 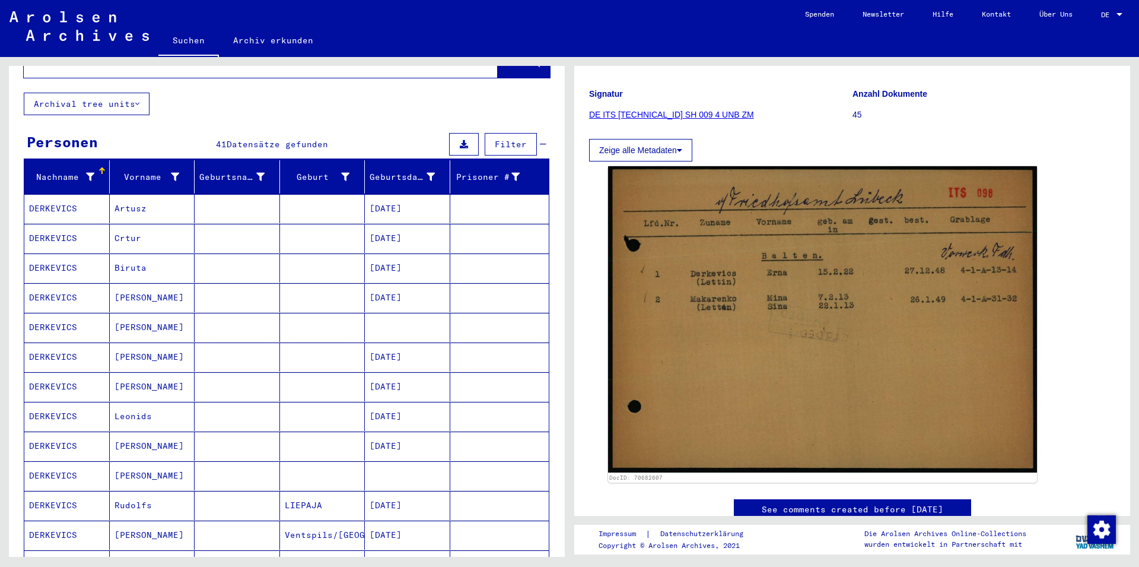 I want to click on a: Archiv erkunden, so click(x=273, y=40).